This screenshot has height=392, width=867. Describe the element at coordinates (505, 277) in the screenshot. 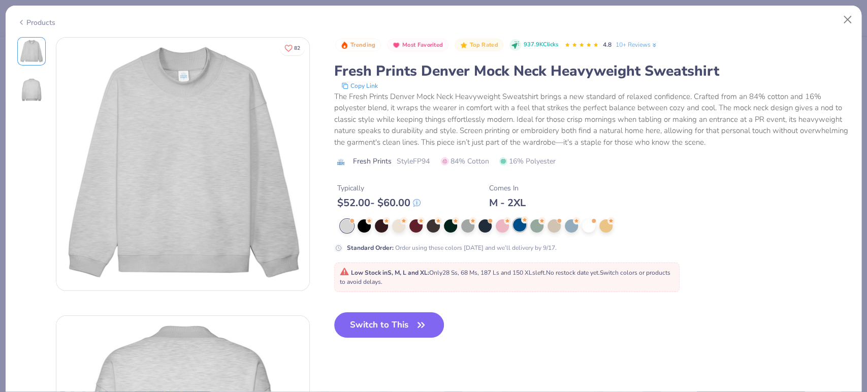

I see `span: Only 28 Ss, 68 Ms, 187 Ls and 150 XLs left. Switch colors or products to avoid delays.` at that location.